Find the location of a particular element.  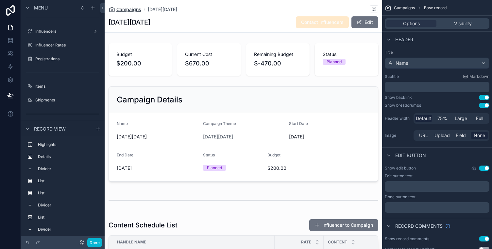

label: Details is located at coordinates (68, 157).